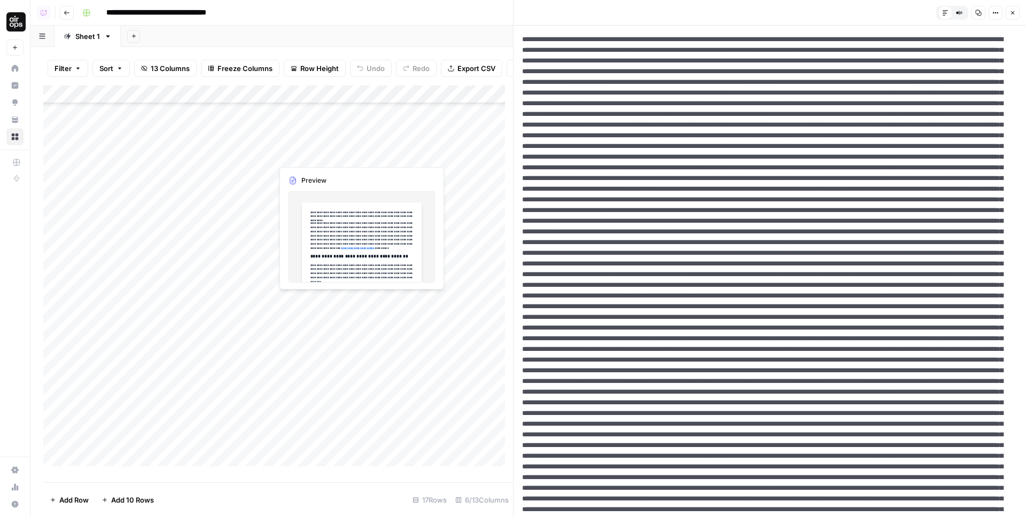  Describe the element at coordinates (320, 68) in the screenshot. I see `span: Row Height` at that location.